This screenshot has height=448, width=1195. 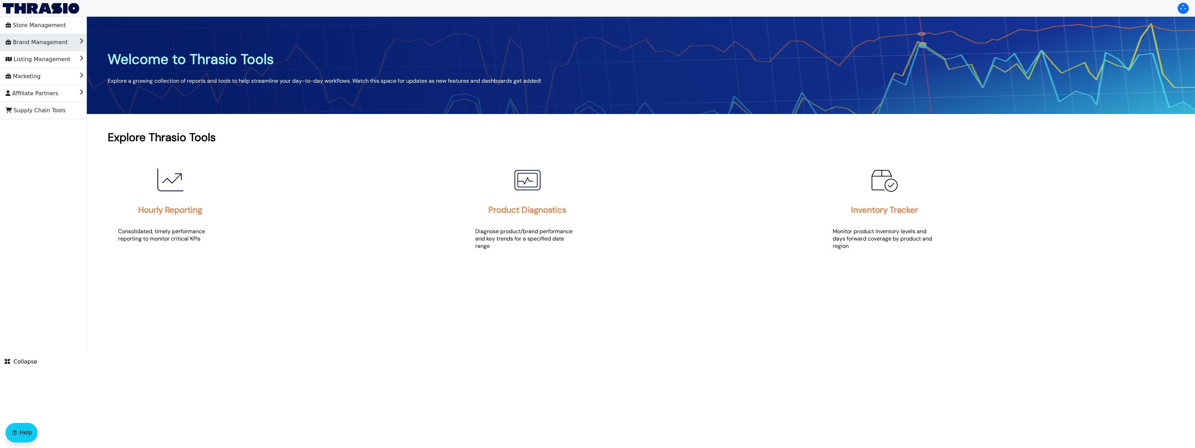 What do you see at coordinates (41, 8) in the screenshot?
I see `a: Thrasio Logo` at bounding box center [41, 8].